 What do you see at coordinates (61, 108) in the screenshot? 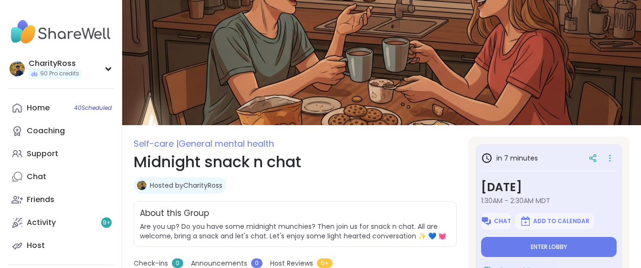
I see `a: Home40Scheduled` at bounding box center [61, 108].